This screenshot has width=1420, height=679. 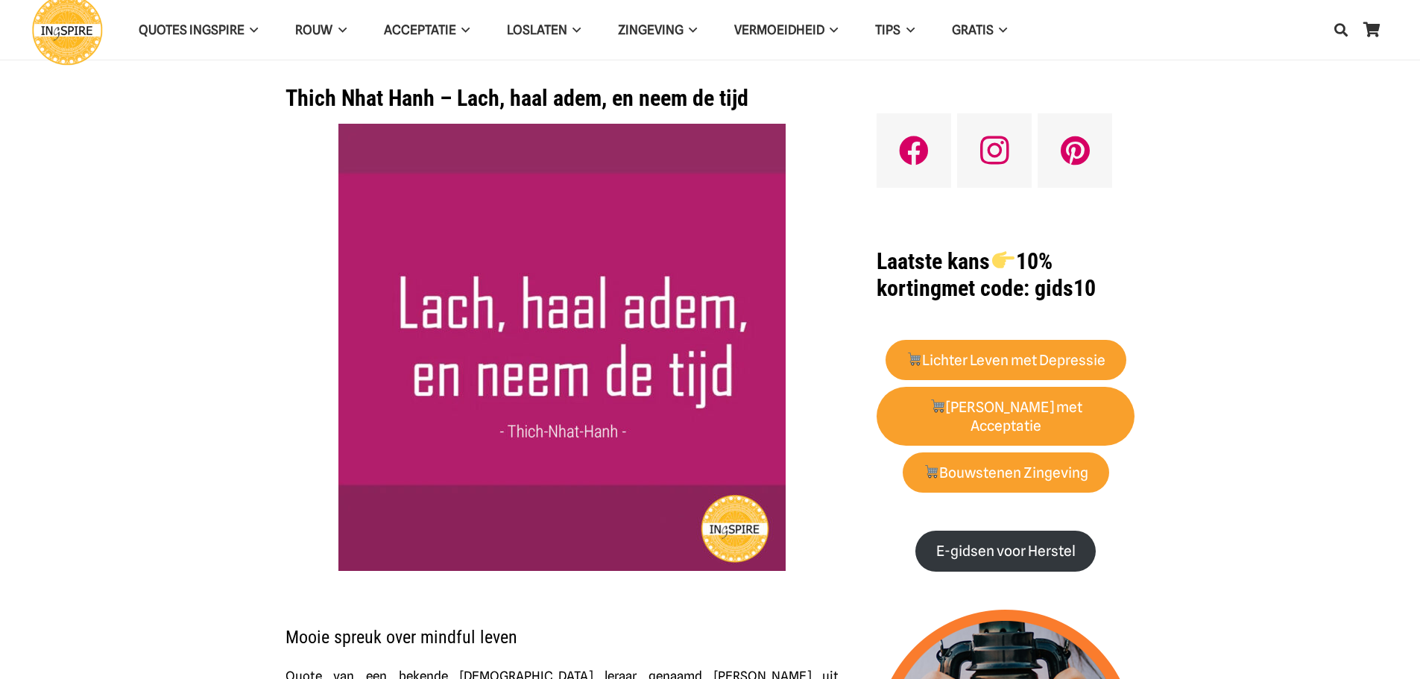 What do you see at coordinates (994, 151) in the screenshot?
I see `a: Instagram` at bounding box center [994, 151].